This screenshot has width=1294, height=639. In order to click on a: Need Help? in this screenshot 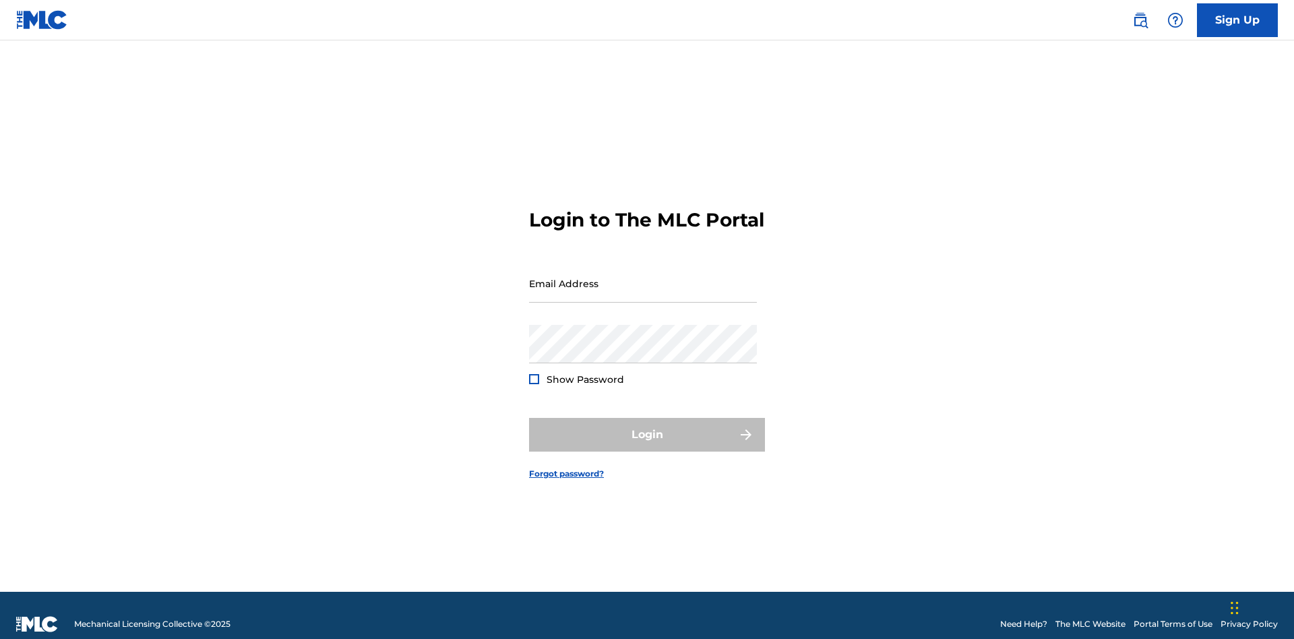, I will do `click(1024, 624)`.